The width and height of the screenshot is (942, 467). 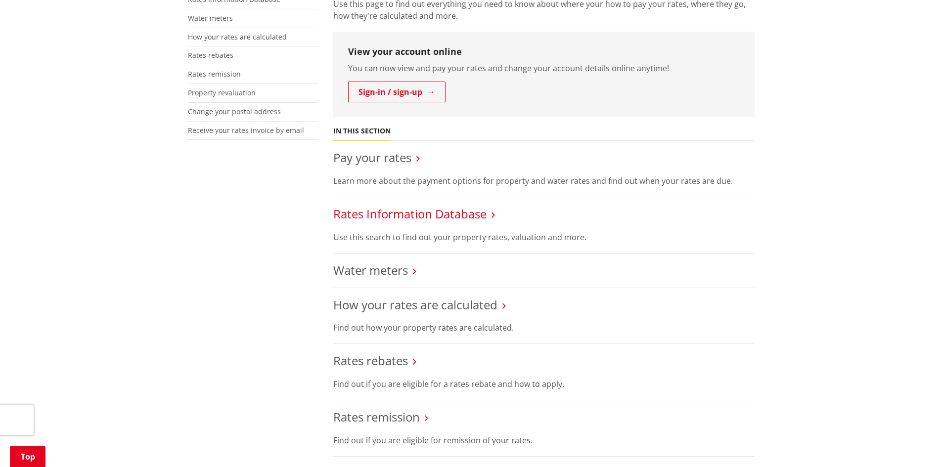 What do you see at coordinates (544, 237) in the screenshot?
I see `p: Use this search to find out your property rates, valuation and more.` at bounding box center [544, 237].